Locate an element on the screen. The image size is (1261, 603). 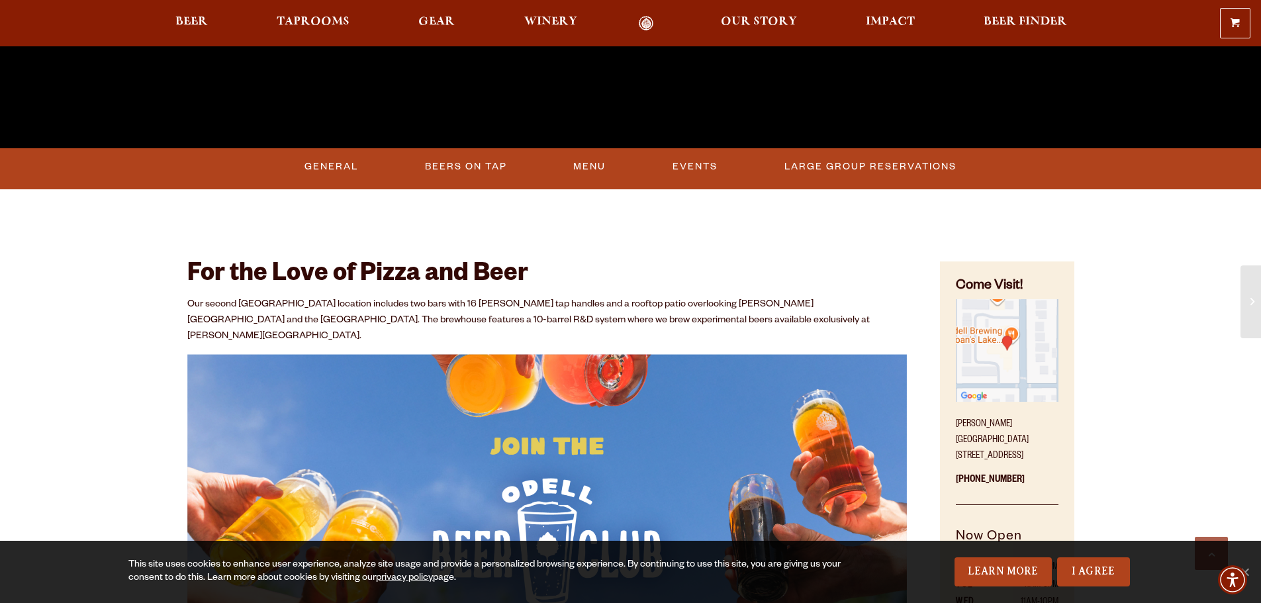
span: Beer is located at coordinates (191, 22).